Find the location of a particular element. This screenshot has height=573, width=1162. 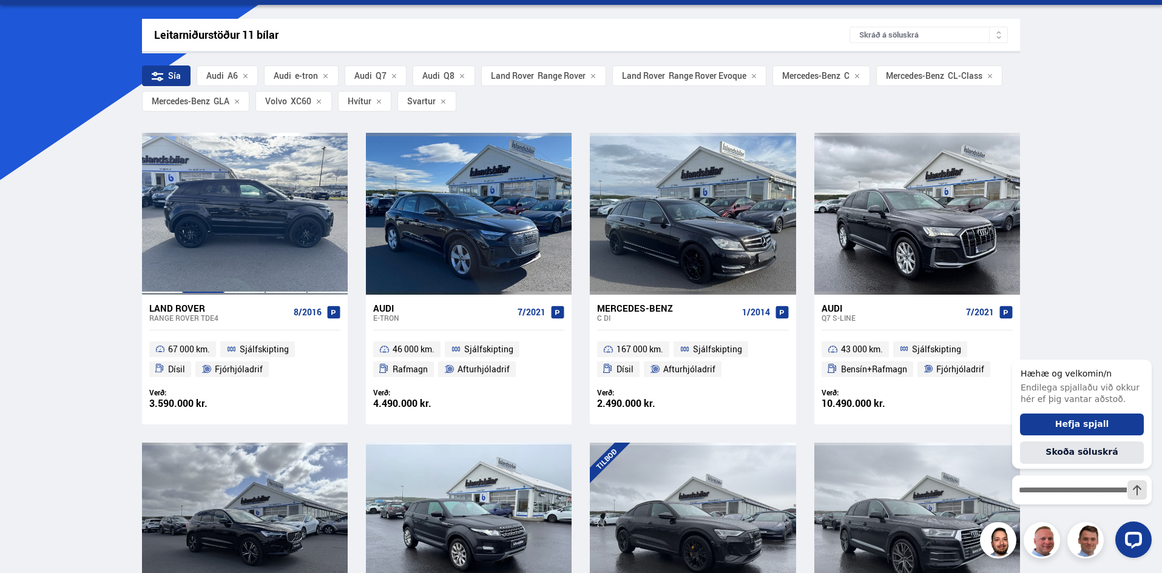

input: Skrifaðu skilaboðin hér inn og ýttu á Enter til að senda is located at coordinates (79, 153).